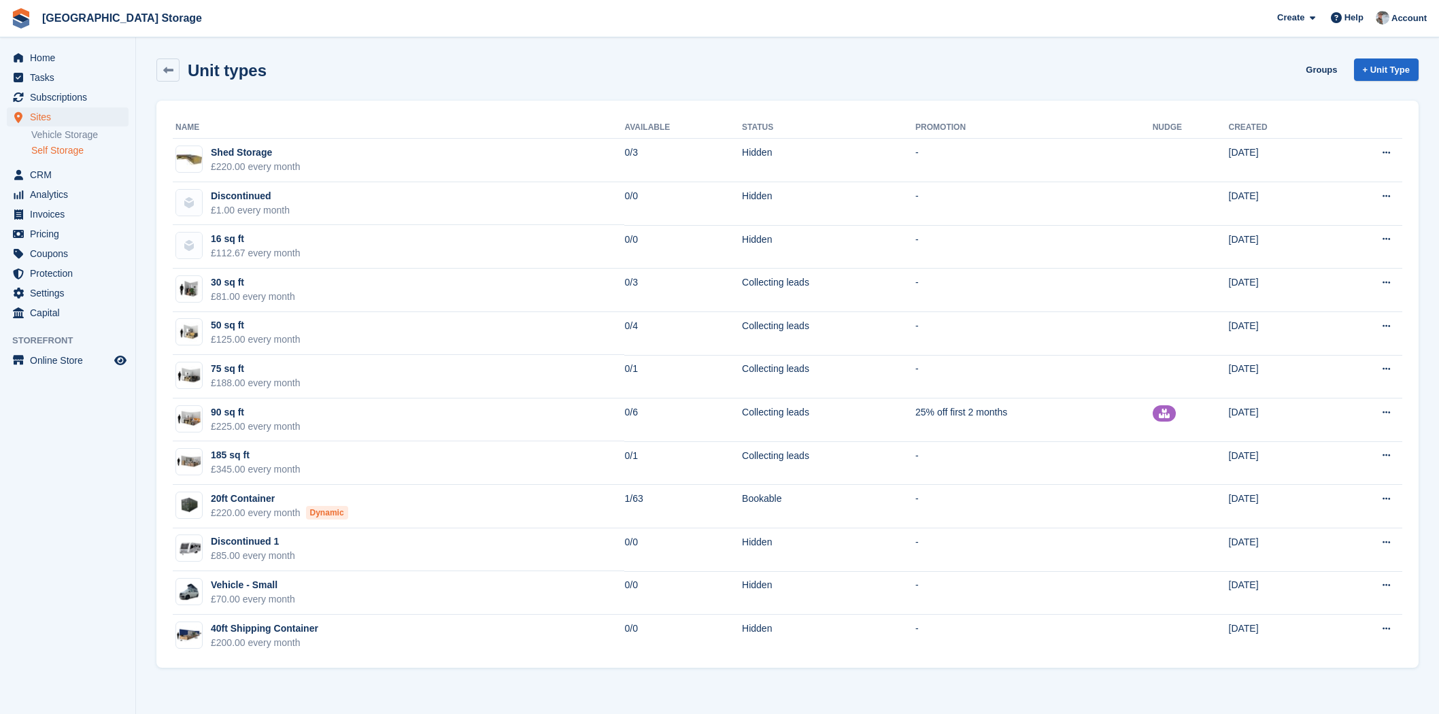 The height and width of the screenshot is (714, 1439). Describe the element at coordinates (256, 426) in the screenshot. I see `div: £225.00 every month` at that location.